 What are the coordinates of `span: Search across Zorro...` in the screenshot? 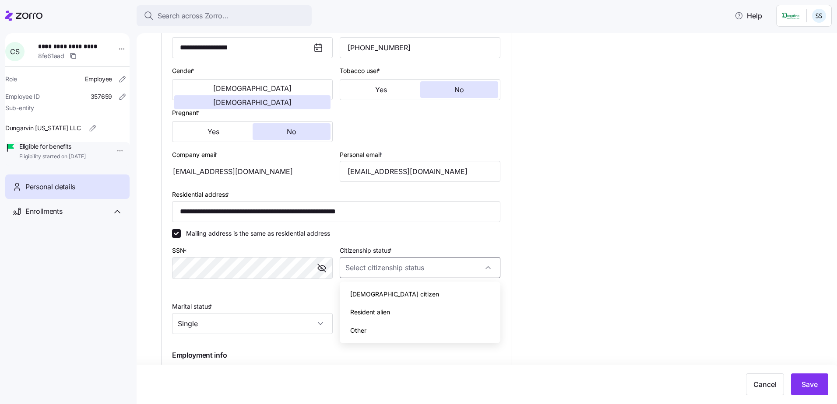 It's located at (193, 16).